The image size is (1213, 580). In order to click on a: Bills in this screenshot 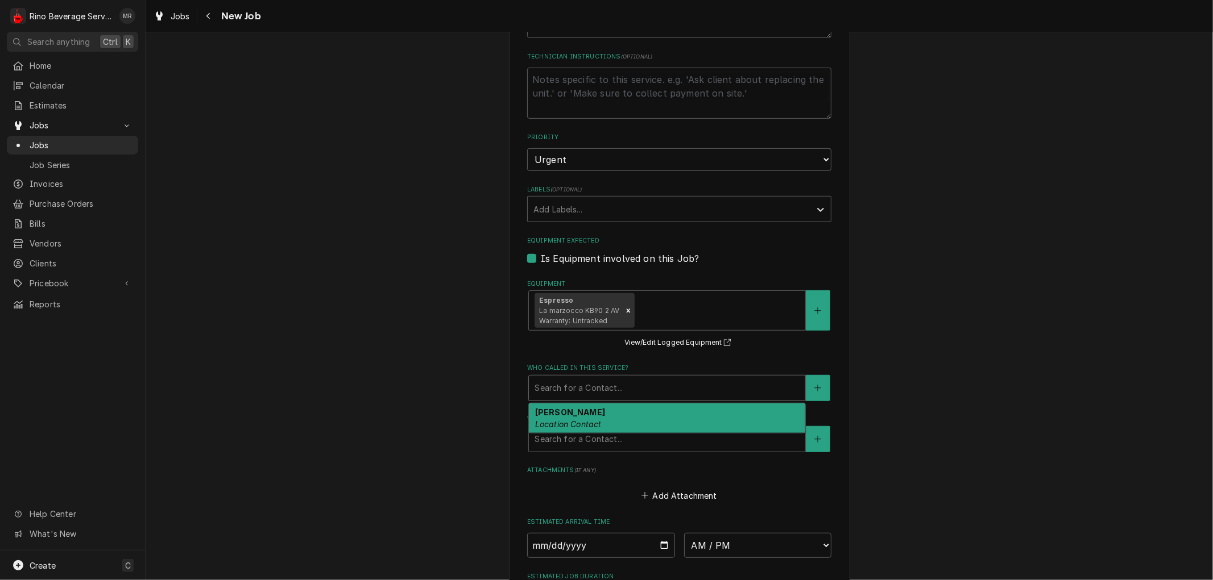, I will do `click(72, 223)`.